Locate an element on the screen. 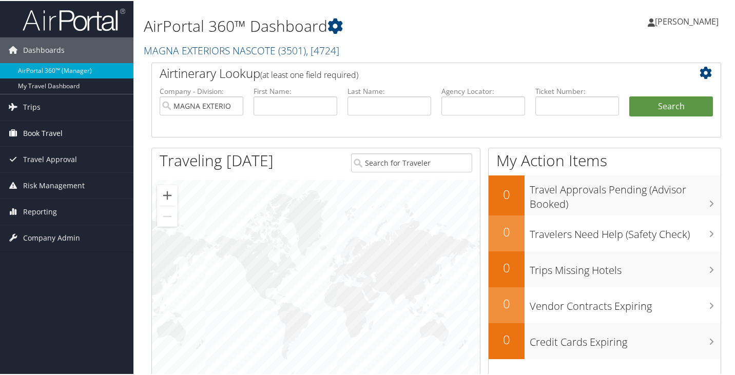 This screenshot has width=735, height=375. span: Company Admin is located at coordinates (51, 237).